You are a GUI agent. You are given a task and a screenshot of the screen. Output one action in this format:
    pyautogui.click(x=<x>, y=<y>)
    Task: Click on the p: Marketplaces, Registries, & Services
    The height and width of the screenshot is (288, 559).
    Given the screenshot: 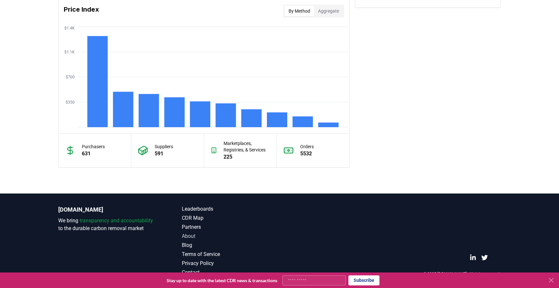 What is the action you would take?
    pyautogui.click(x=247, y=147)
    